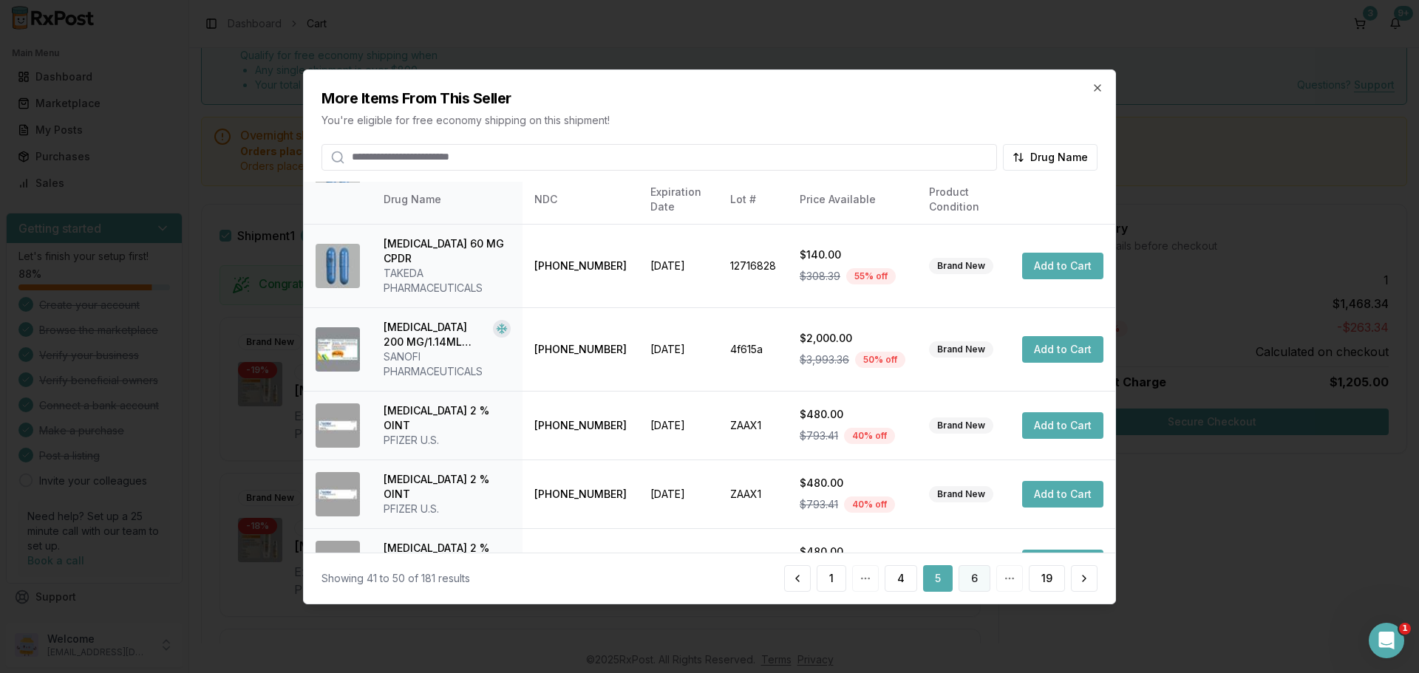 The width and height of the screenshot is (1419, 673). What do you see at coordinates (1050, 157) in the screenshot?
I see `button: Drug Name` at bounding box center [1050, 157].